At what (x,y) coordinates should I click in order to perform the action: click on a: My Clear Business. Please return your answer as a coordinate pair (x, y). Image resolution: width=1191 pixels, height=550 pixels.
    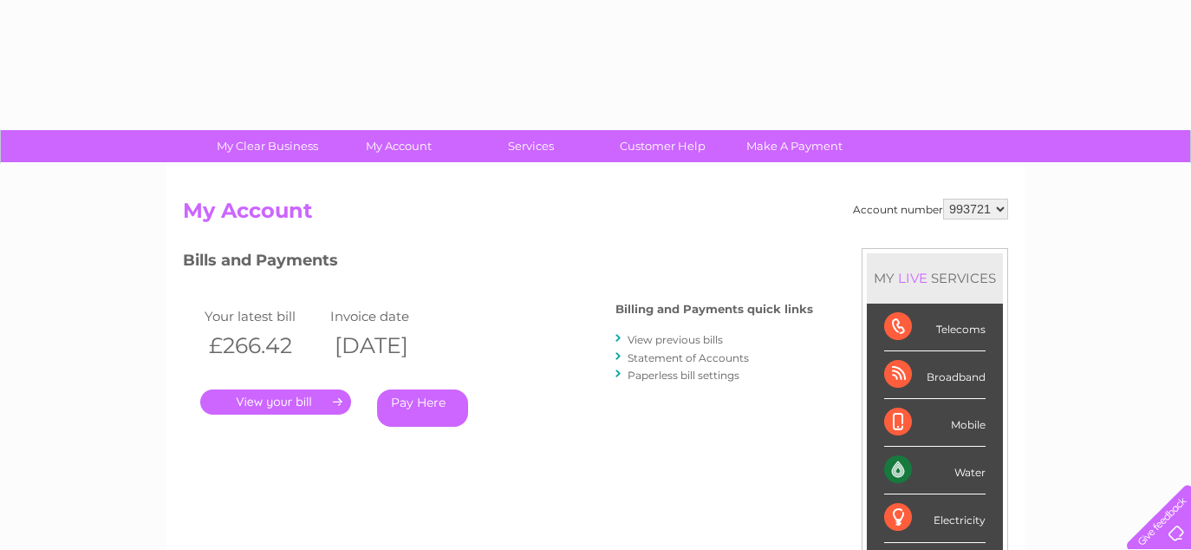
    Looking at the image, I should click on (267, 146).